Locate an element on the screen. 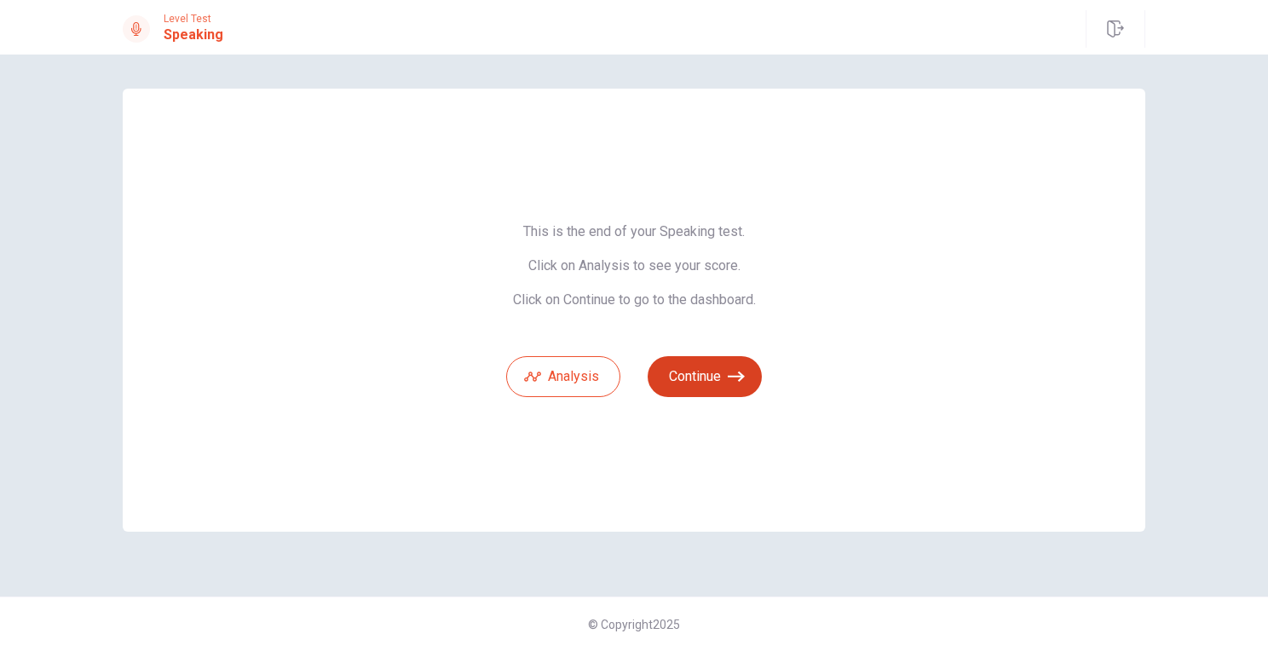 This screenshot has width=1268, height=651. span: This is the end of your Speaking test. Click on Analysis to see your score. Click on Continue to ... is located at coordinates (634, 266).